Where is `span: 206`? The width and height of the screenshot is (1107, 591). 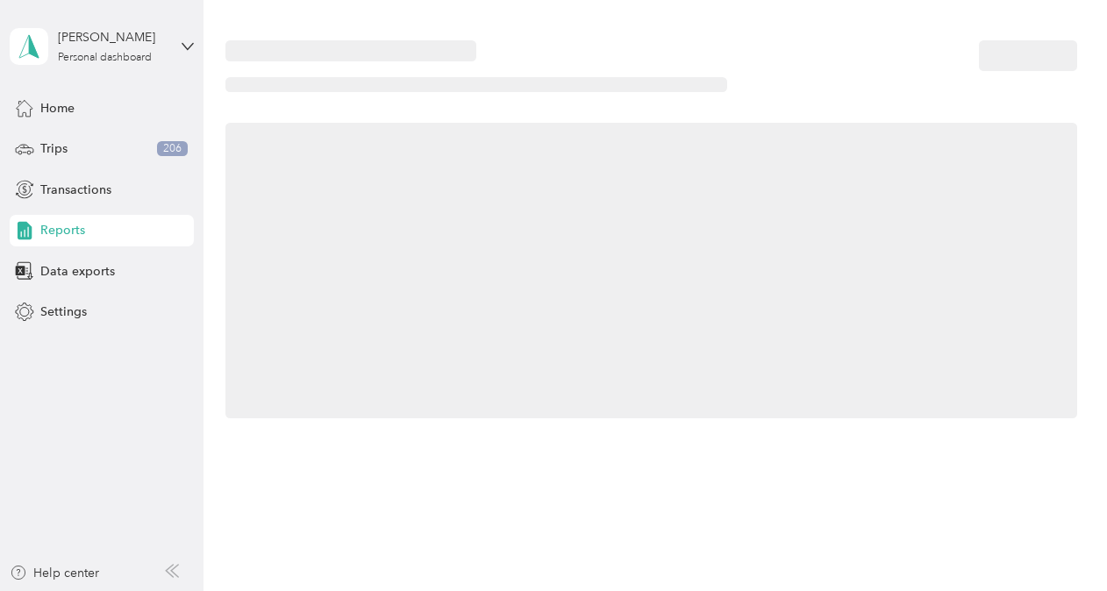
span: 206 is located at coordinates (172, 149).